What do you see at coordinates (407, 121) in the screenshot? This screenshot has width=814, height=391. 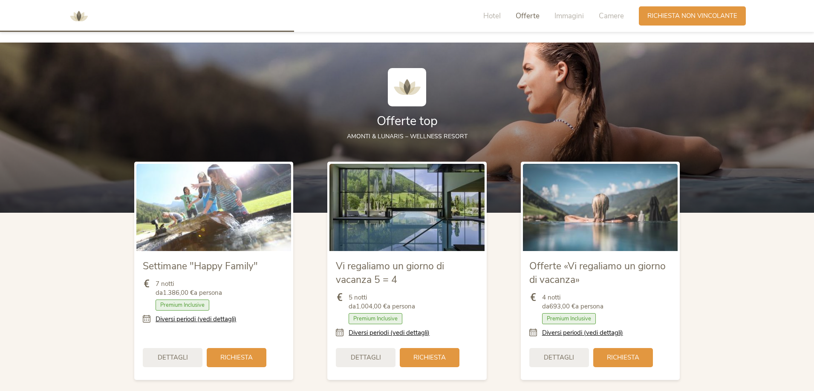 I see `span: Offerte top` at bounding box center [407, 121].